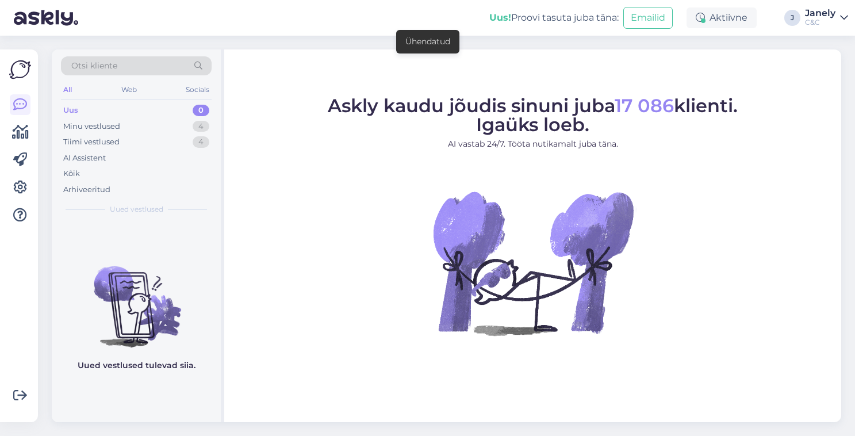 The width and height of the screenshot is (855, 436). What do you see at coordinates (820, 22) in the screenshot?
I see `div: C&C` at bounding box center [820, 22].